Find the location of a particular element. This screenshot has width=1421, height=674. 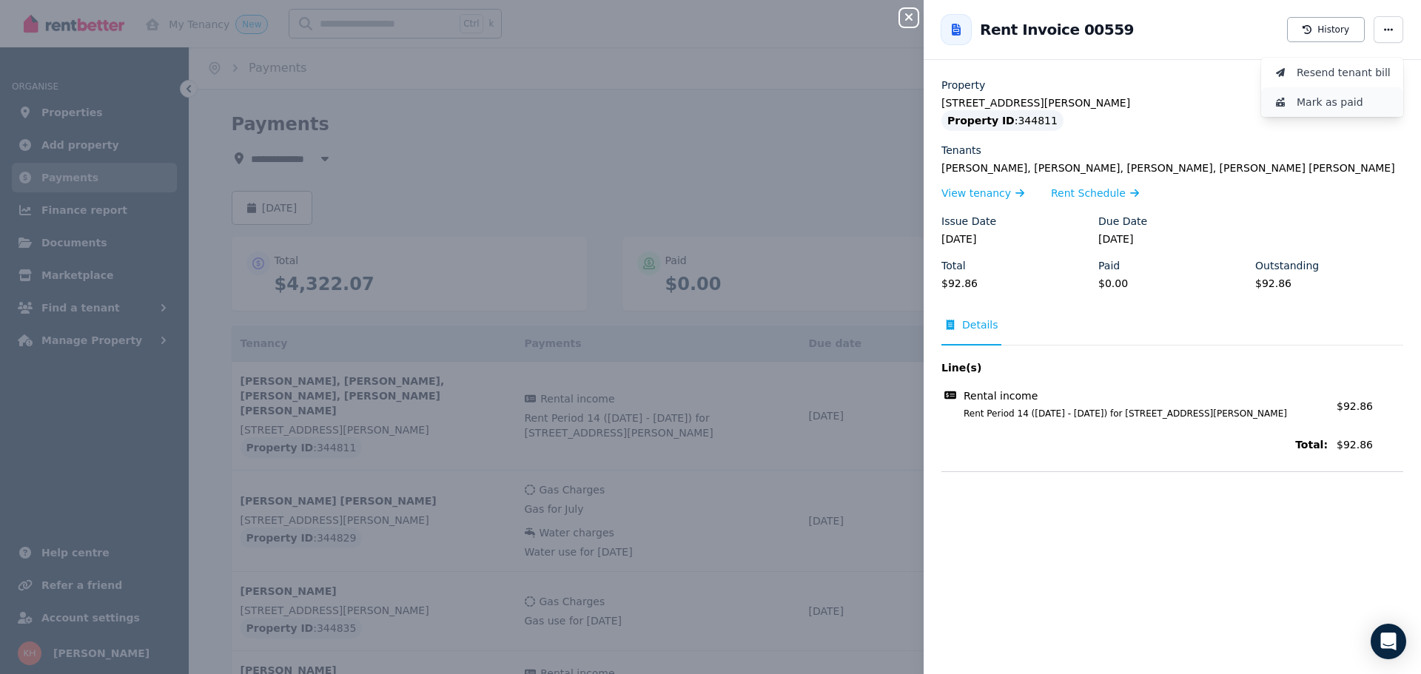

div: Open Intercom Messenger is located at coordinates (1389, 642).